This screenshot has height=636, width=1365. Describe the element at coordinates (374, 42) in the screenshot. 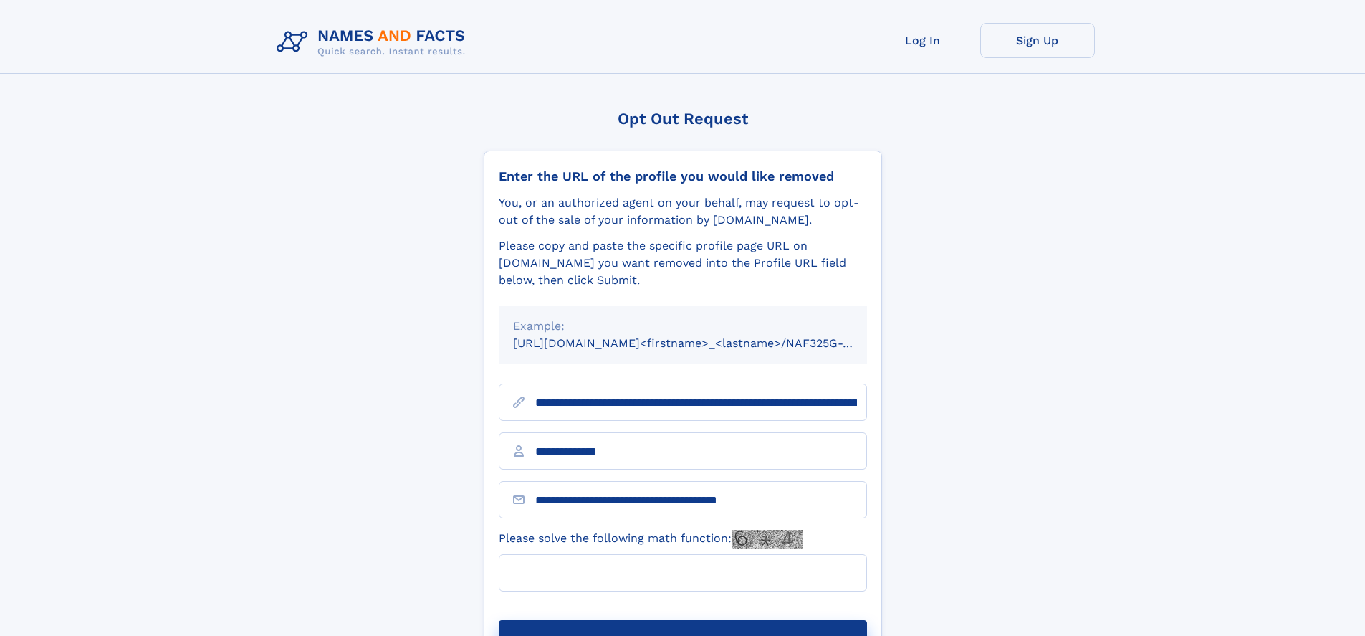

I see `img: Logo Names and Facts` at that location.